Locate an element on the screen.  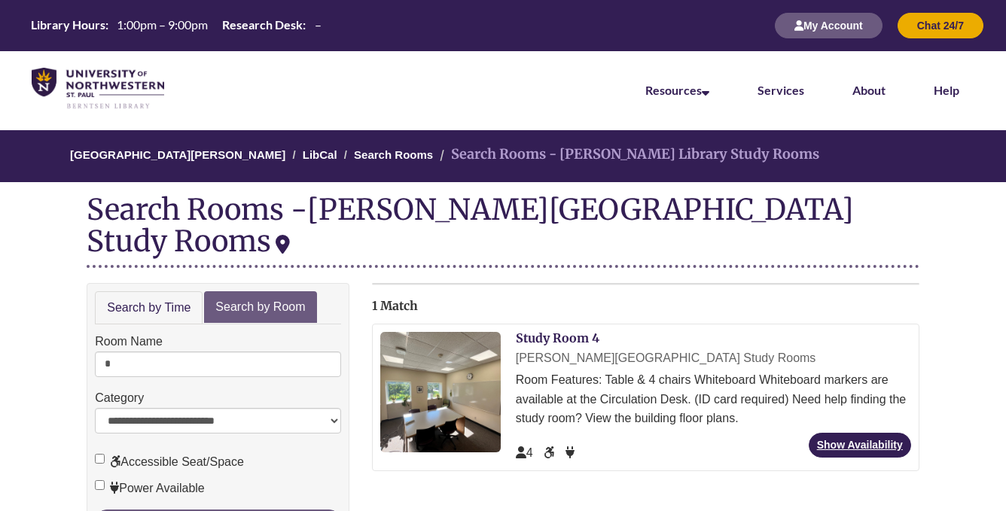
input: Accessible Seat/Space is located at coordinates (99, 458).